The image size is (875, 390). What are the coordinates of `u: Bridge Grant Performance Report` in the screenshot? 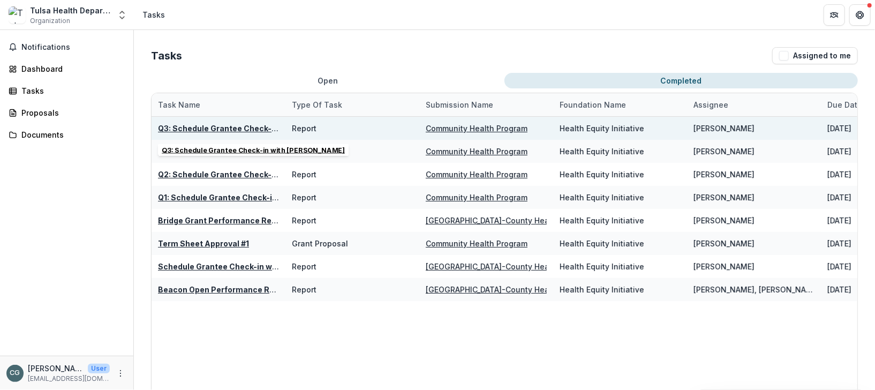 It's located at (223, 220).